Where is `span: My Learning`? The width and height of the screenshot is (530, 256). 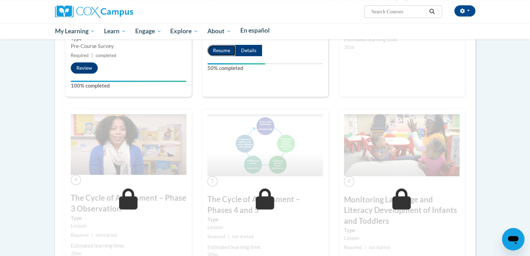 span: My Learning is located at coordinates (75, 31).